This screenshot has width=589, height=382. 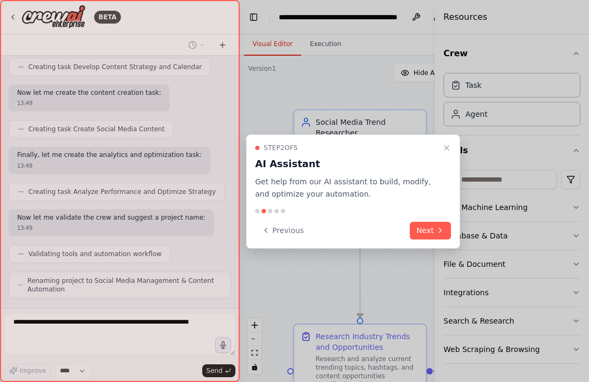 I want to click on button: Close walkthrough, so click(x=447, y=148).